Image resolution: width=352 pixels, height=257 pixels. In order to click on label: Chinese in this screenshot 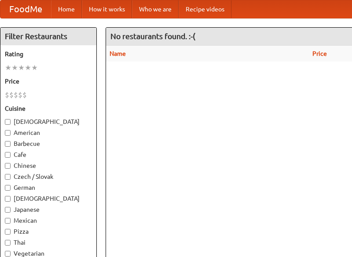, I will do `click(48, 166)`.